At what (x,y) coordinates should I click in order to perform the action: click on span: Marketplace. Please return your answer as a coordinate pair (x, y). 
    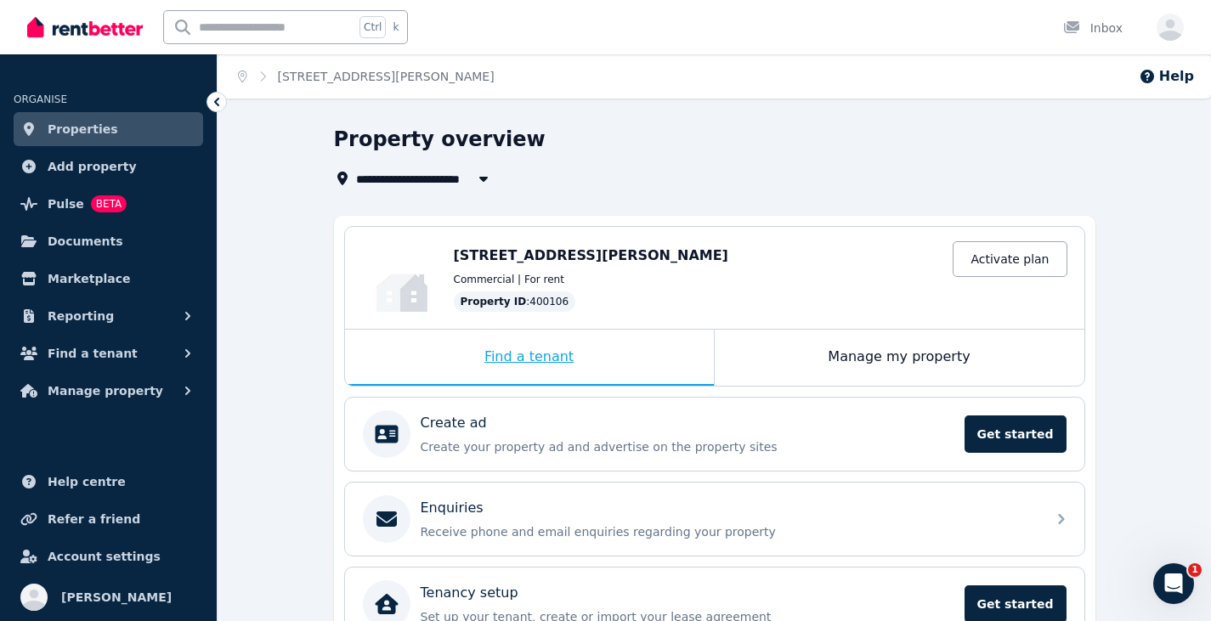
    Looking at the image, I should click on (88, 279).